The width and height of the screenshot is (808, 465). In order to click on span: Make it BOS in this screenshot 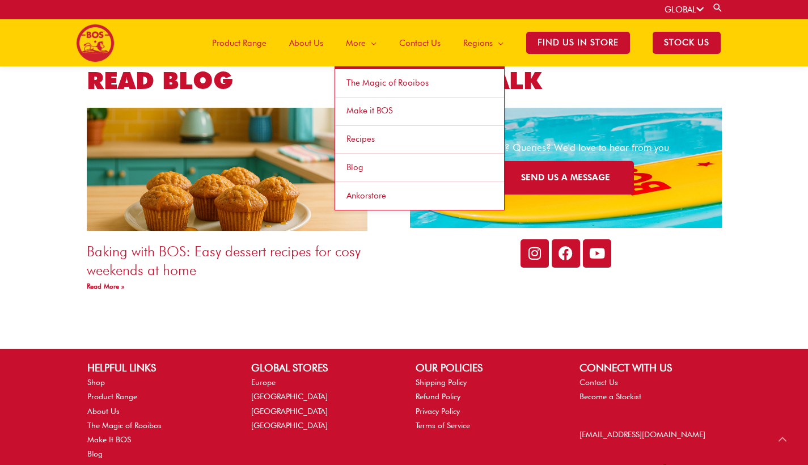, I will do `click(370, 111)`.